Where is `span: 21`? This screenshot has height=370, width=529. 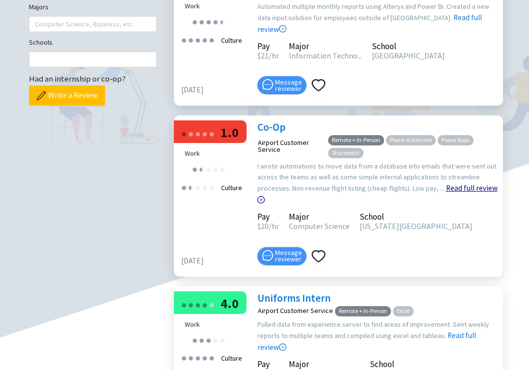 span: 21 is located at coordinates (263, 55).